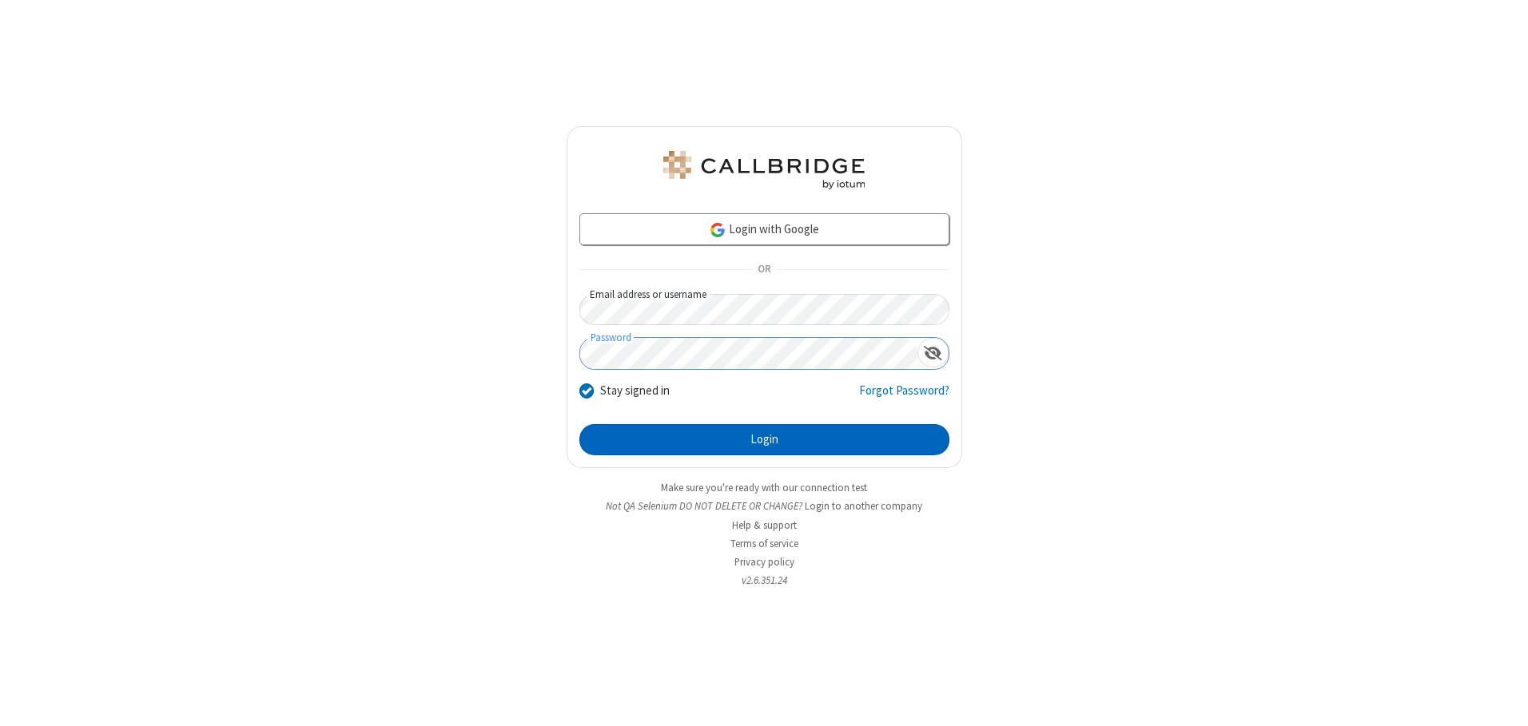  Describe the element at coordinates (764, 170) in the screenshot. I see `img: QA Selenium DO NOT DELETE OR CHANGE` at that location.